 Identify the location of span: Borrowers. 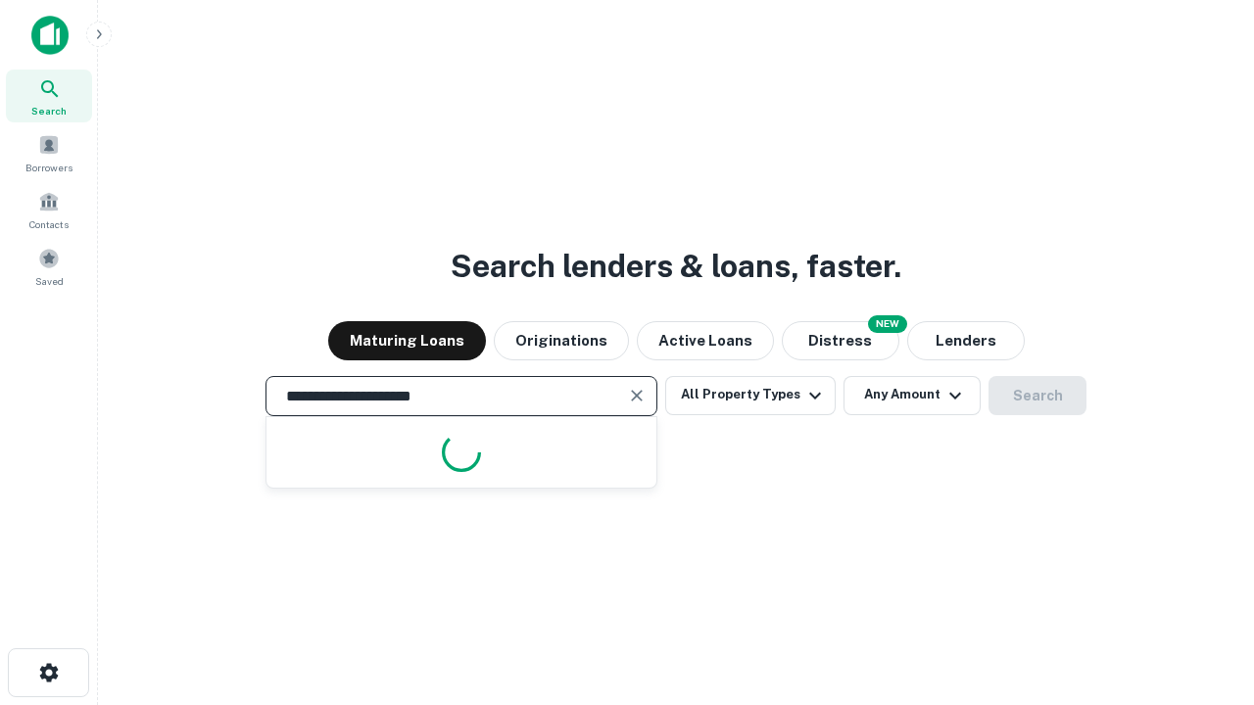
(49, 168).